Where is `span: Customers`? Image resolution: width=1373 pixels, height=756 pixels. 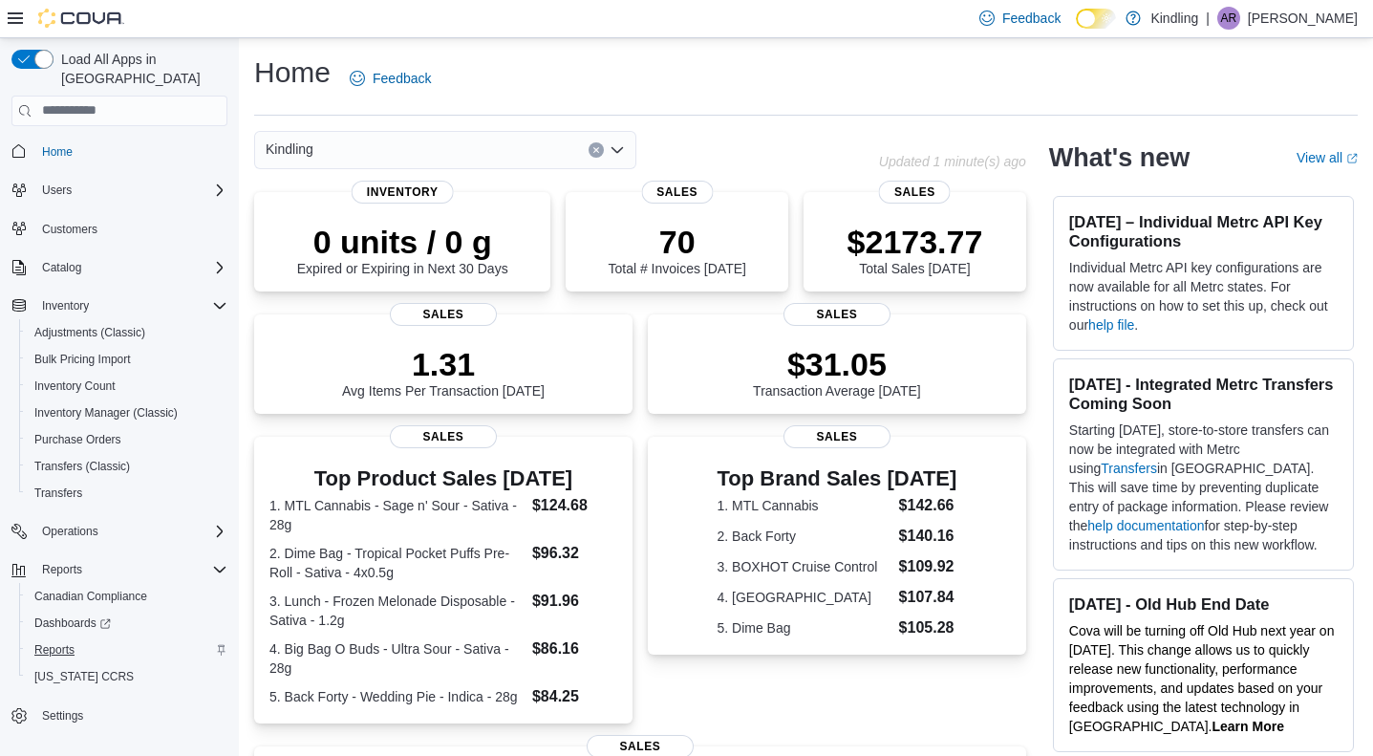 span: Customers is located at coordinates (70, 229).